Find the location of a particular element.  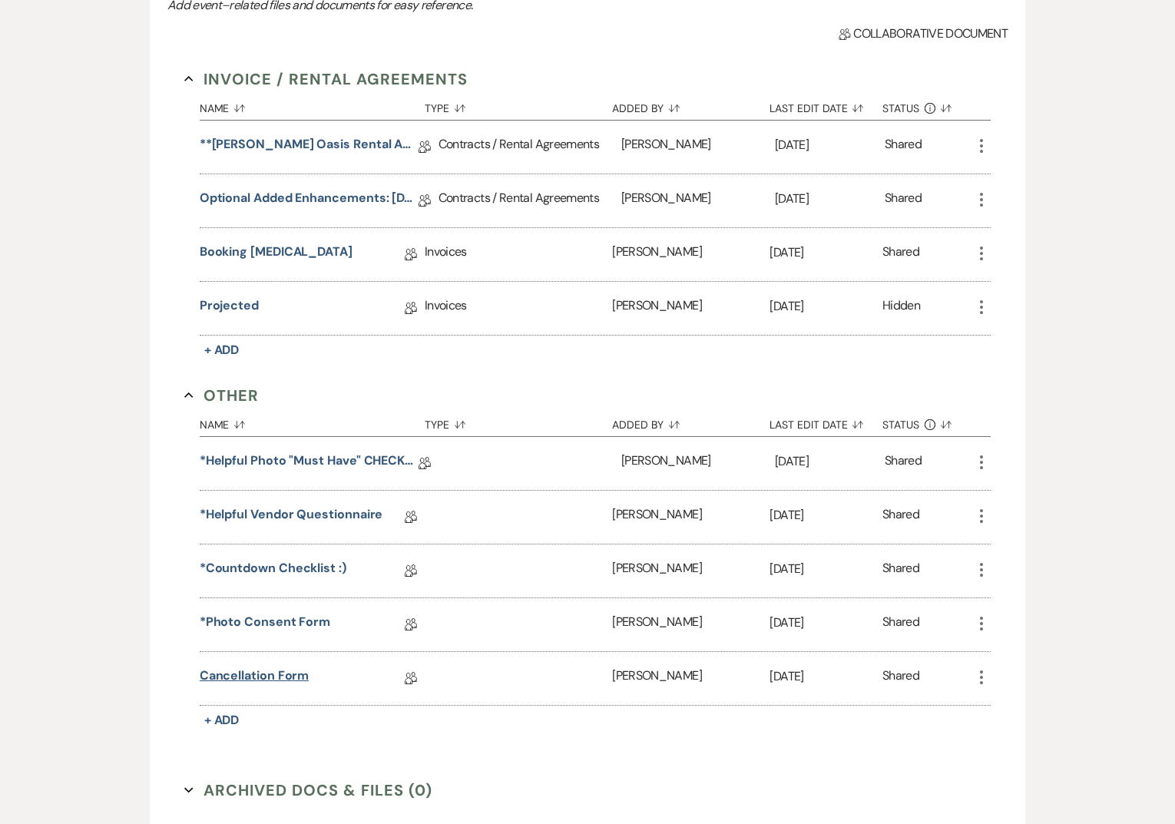

a: *Helpful Photo "Must Have" CHECKLIST is located at coordinates (309, 463).